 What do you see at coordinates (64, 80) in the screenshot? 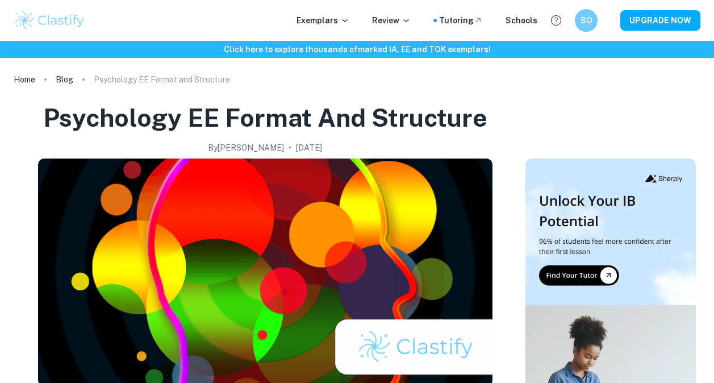
I see `a: Blog` at bounding box center [64, 80].